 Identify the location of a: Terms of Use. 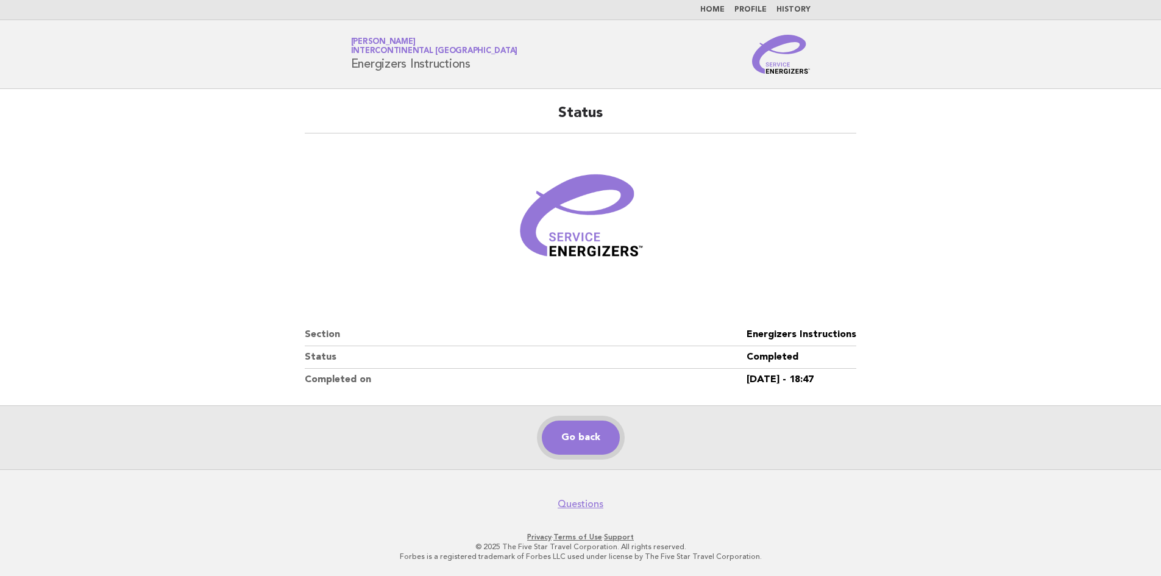
(578, 537).